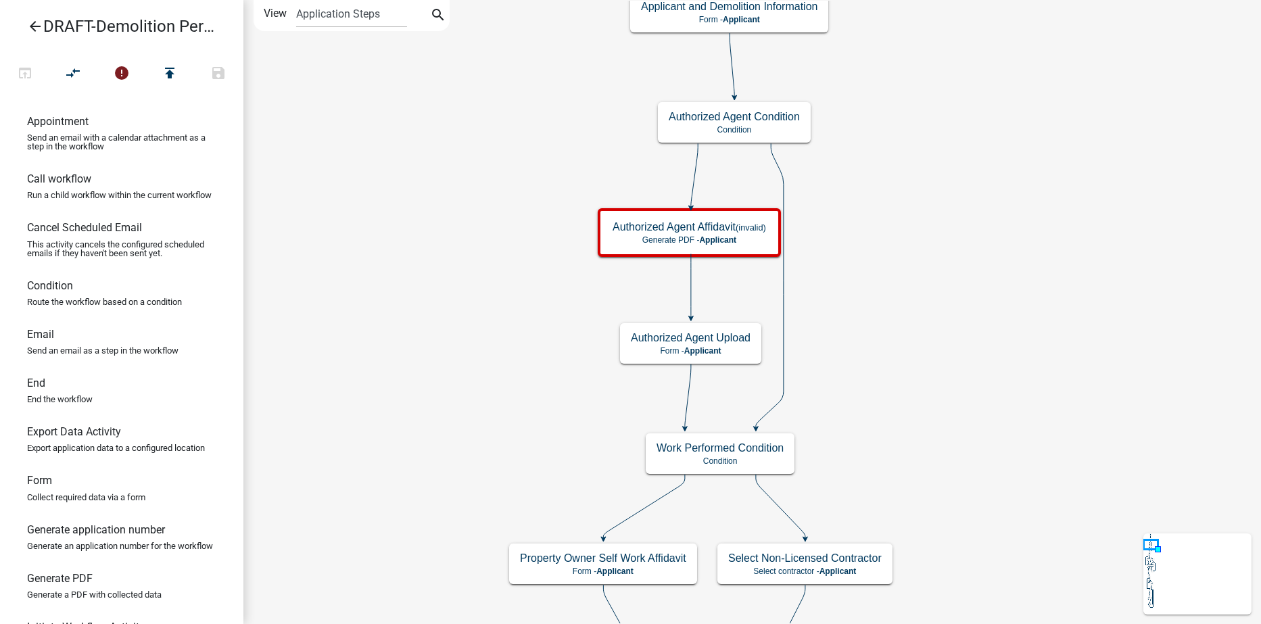 The image size is (1261, 624). What do you see at coordinates (122, 142) in the screenshot?
I see `p: Send an email with a calendar attachment as a step in the workflow` at bounding box center [122, 142].